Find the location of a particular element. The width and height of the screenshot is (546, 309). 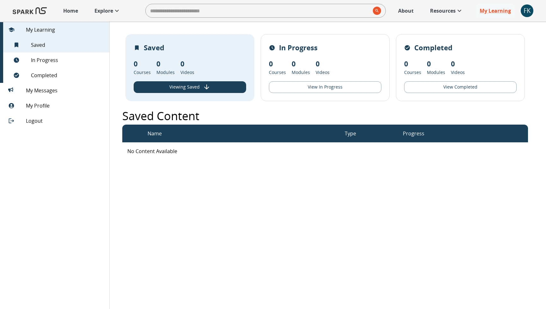

div: My Messages is located at coordinates (56, 90).